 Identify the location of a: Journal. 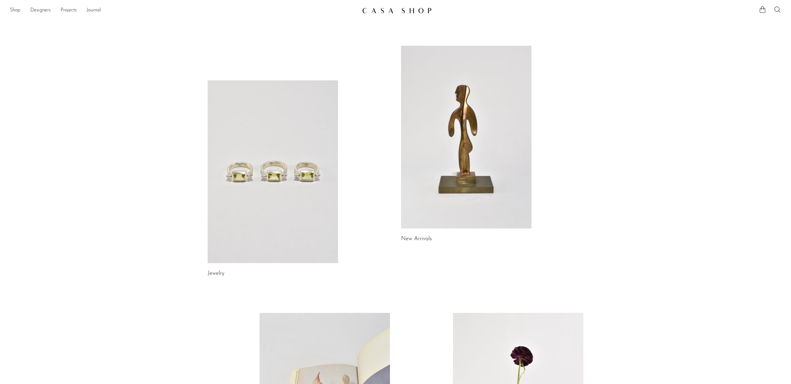
(94, 11).